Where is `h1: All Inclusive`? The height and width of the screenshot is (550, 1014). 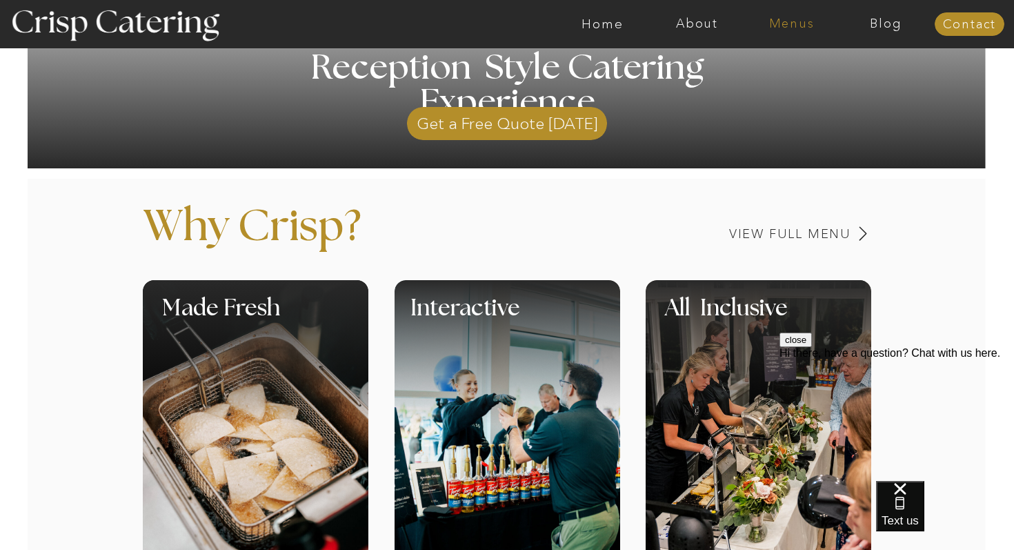 h1: All Inclusive is located at coordinates (788, 317).